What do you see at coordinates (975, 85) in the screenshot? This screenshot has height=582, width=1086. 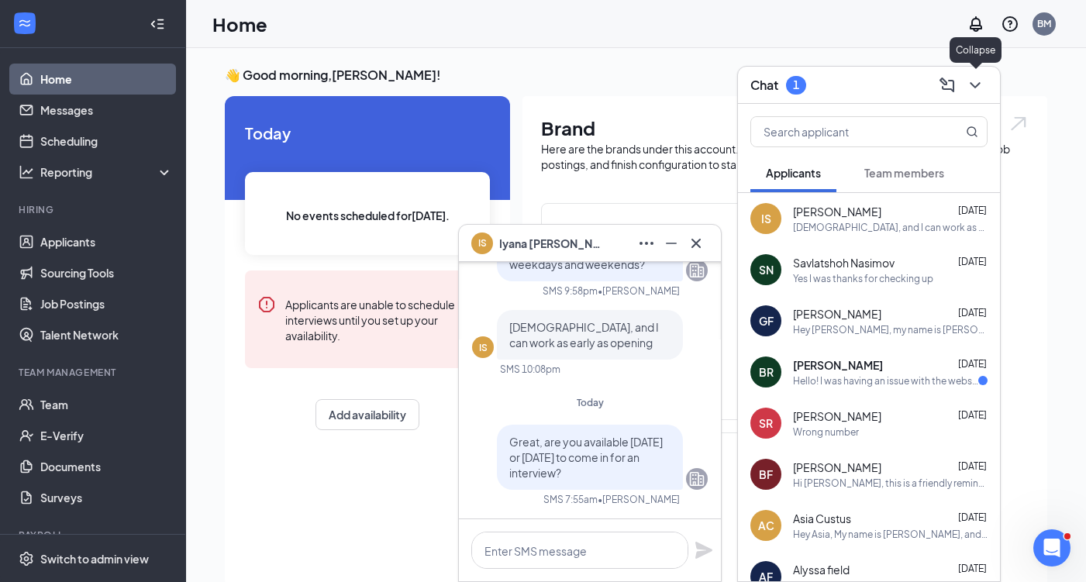 I see `svg: ChevronDown` at bounding box center [975, 85].